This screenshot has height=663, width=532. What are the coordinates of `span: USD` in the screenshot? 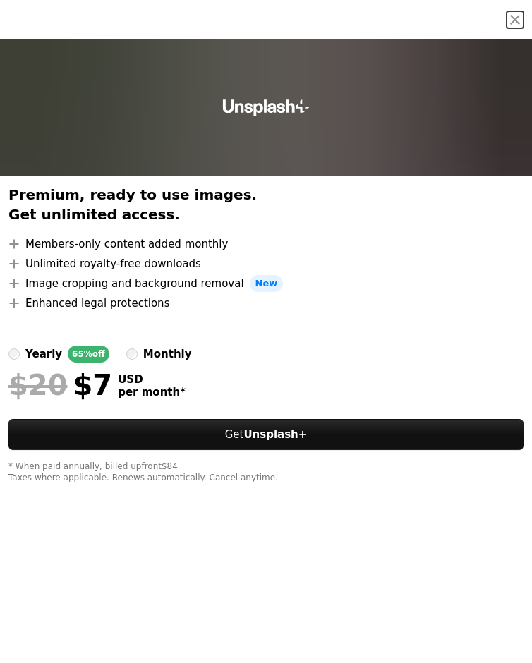 It's located at (152, 379).